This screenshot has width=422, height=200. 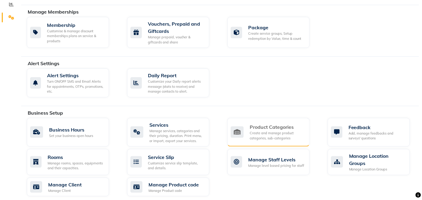 I want to click on div: Manage Staff Levels, so click(x=276, y=159).